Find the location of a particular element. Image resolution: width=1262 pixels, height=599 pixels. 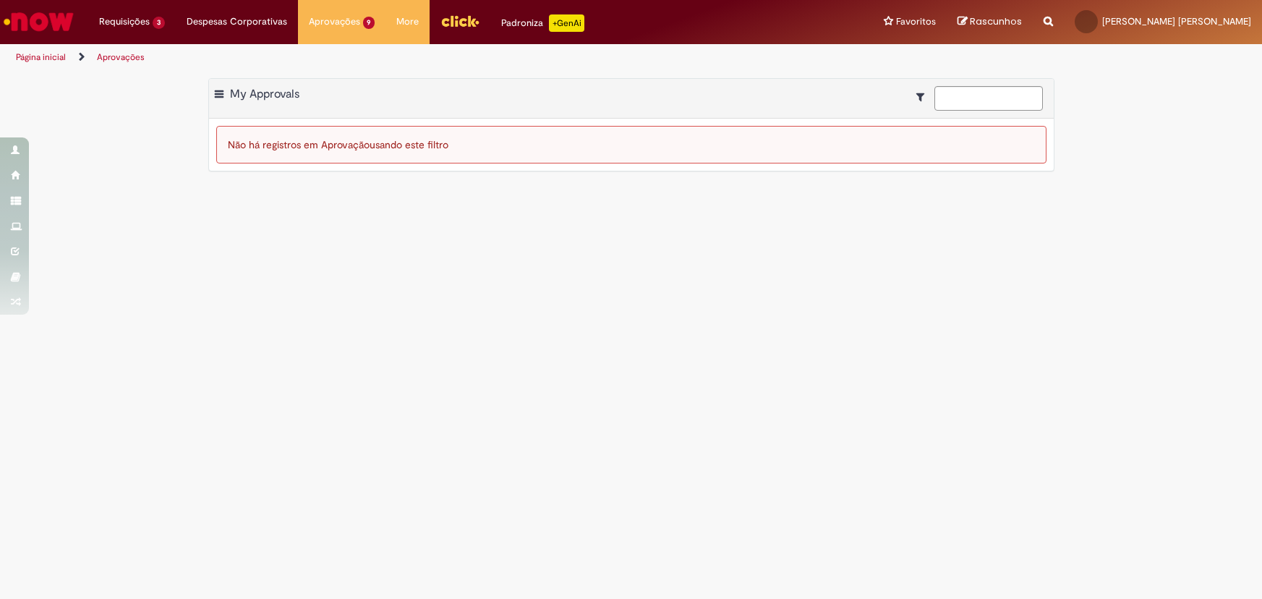

img: ServiceNow is located at coordinates (38, 22).